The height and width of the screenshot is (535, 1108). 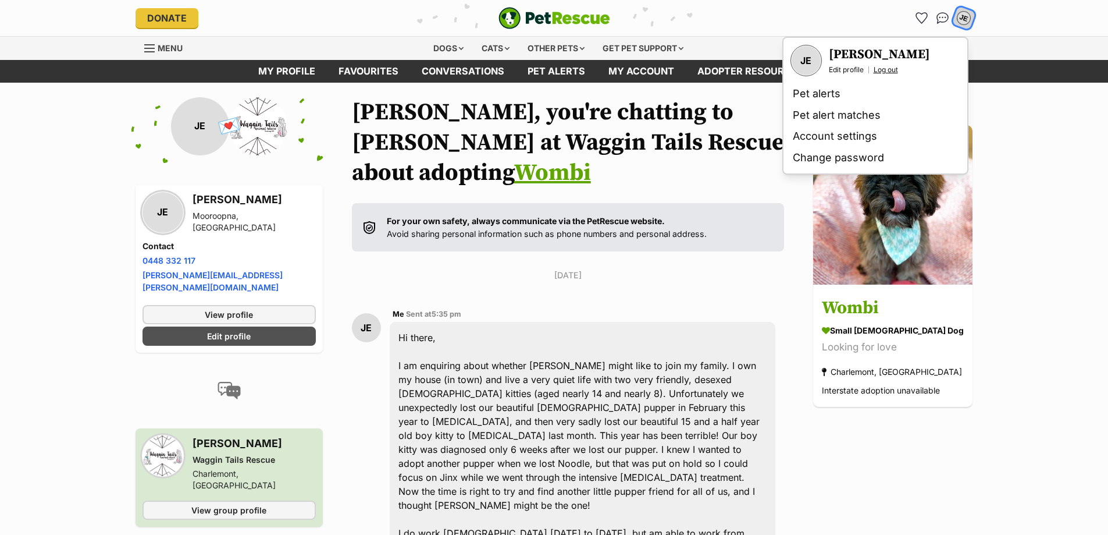 I want to click on div: Cats, so click(x=496, y=48).